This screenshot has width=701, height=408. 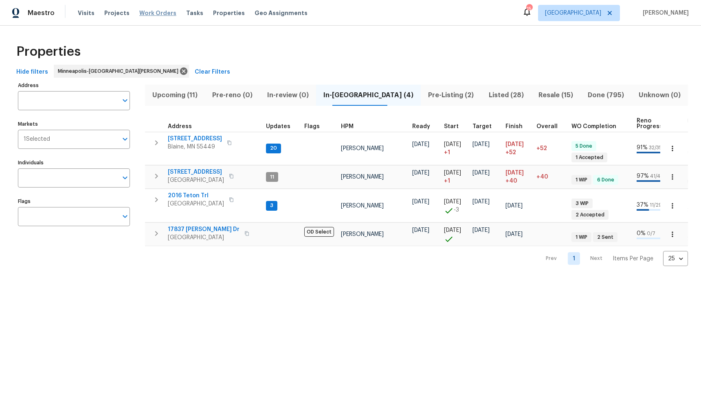 What do you see at coordinates (421, 127) in the screenshot?
I see `span: Ready` at bounding box center [421, 127].